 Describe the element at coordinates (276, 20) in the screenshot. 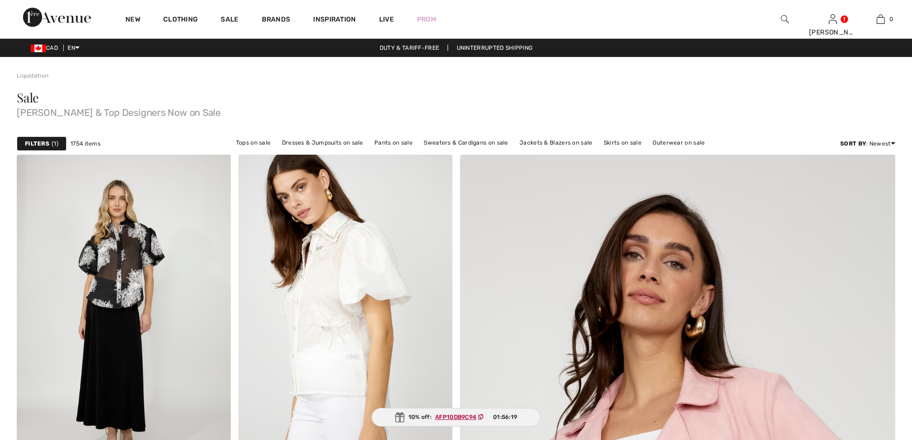

I see `a: Brands` at that location.